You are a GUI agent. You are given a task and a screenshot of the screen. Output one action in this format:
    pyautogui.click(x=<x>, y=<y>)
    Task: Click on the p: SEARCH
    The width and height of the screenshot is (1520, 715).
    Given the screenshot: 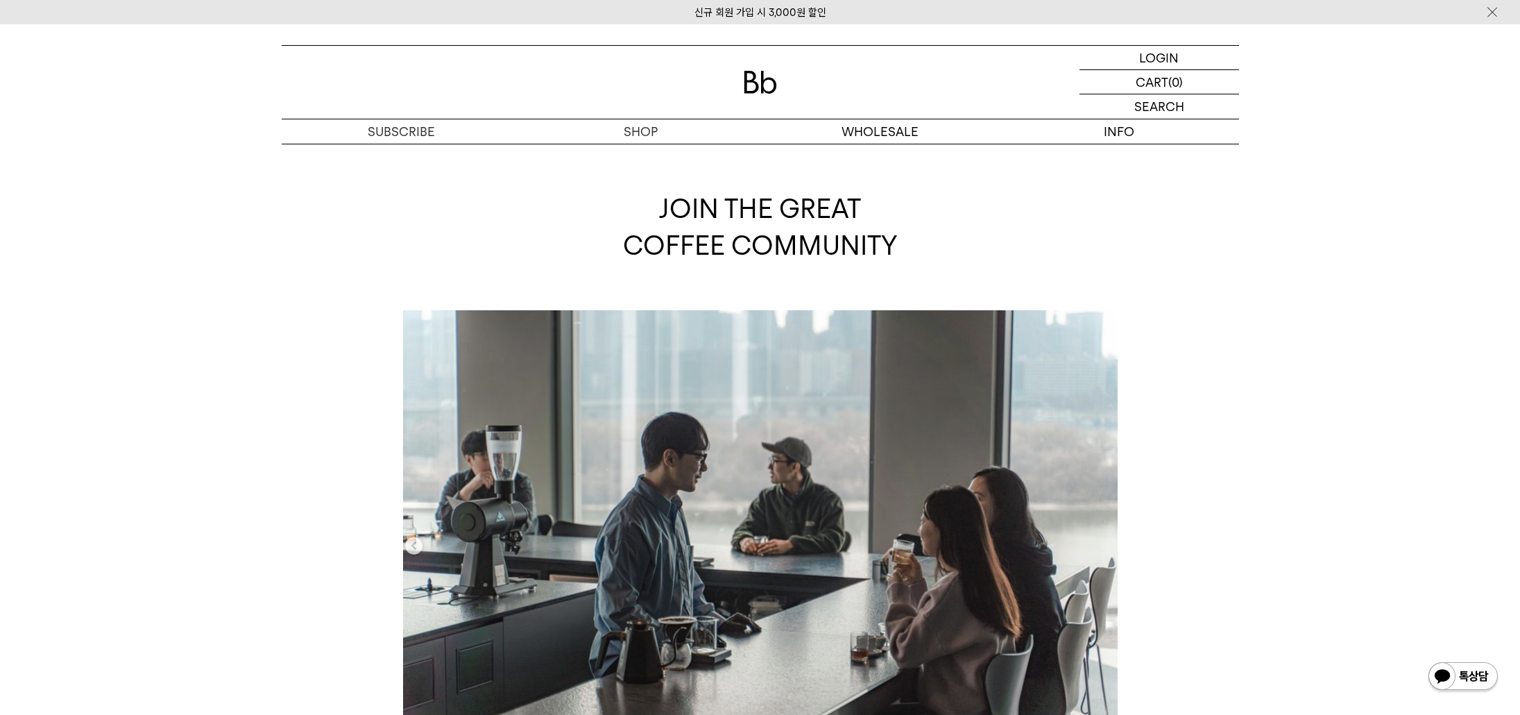 What is the action you would take?
    pyautogui.click(x=1159, y=106)
    